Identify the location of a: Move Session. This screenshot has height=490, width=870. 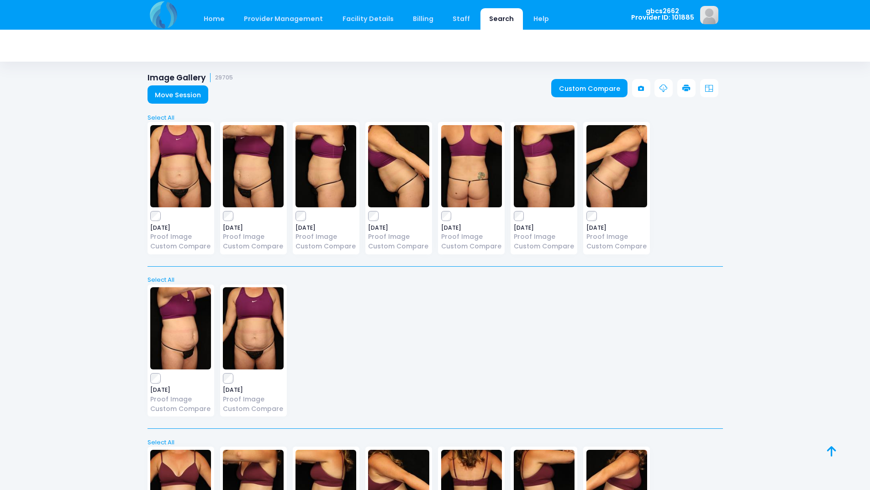
(178, 95).